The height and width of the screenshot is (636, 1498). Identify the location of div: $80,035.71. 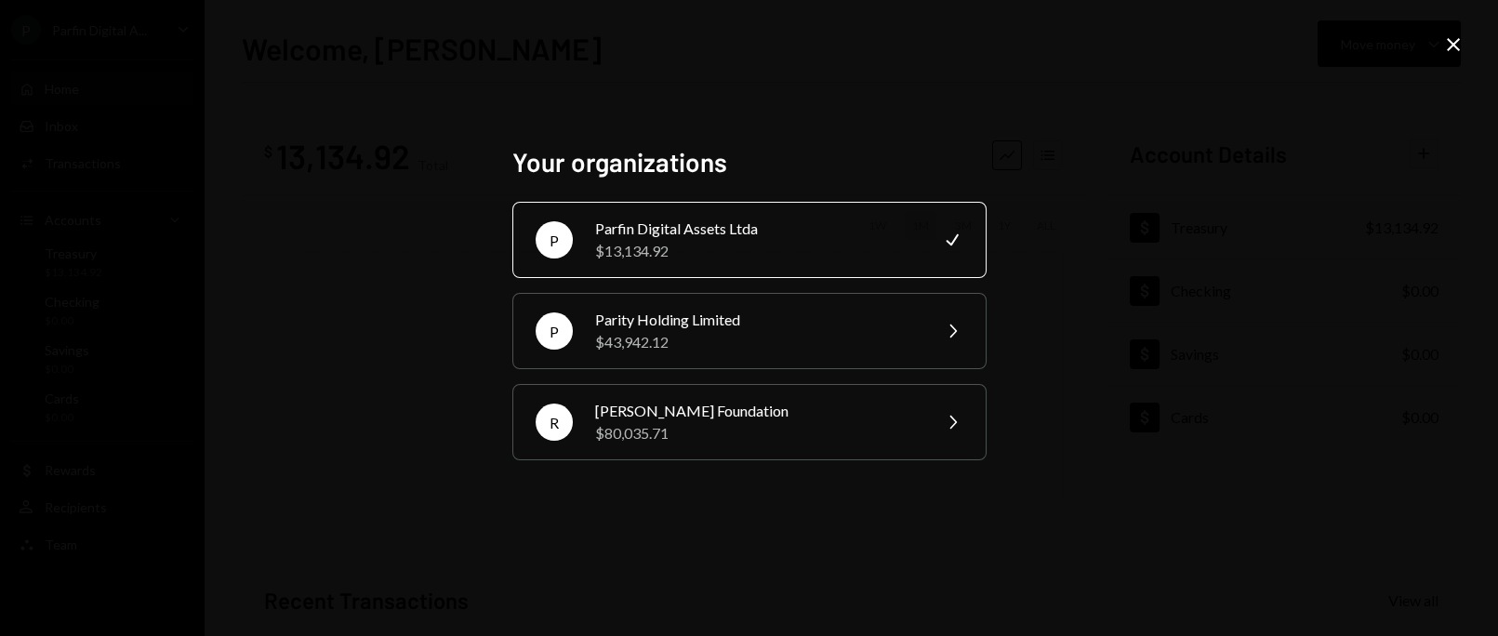
(757, 433).